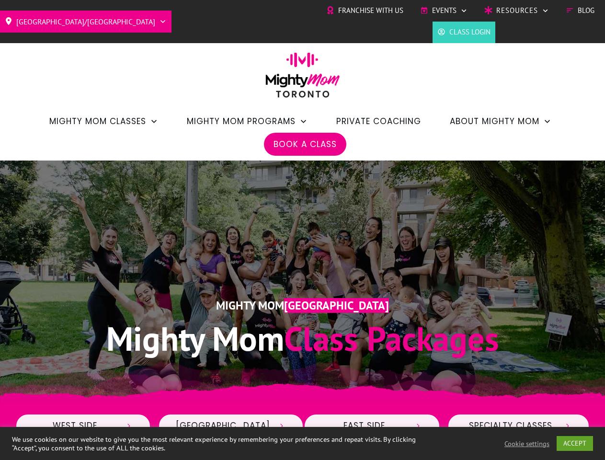 This screenshot has width=605, height=460. Describe the element at coordinates (527, 444) in the screenshot. I see `a: Cookie settings` at that location.